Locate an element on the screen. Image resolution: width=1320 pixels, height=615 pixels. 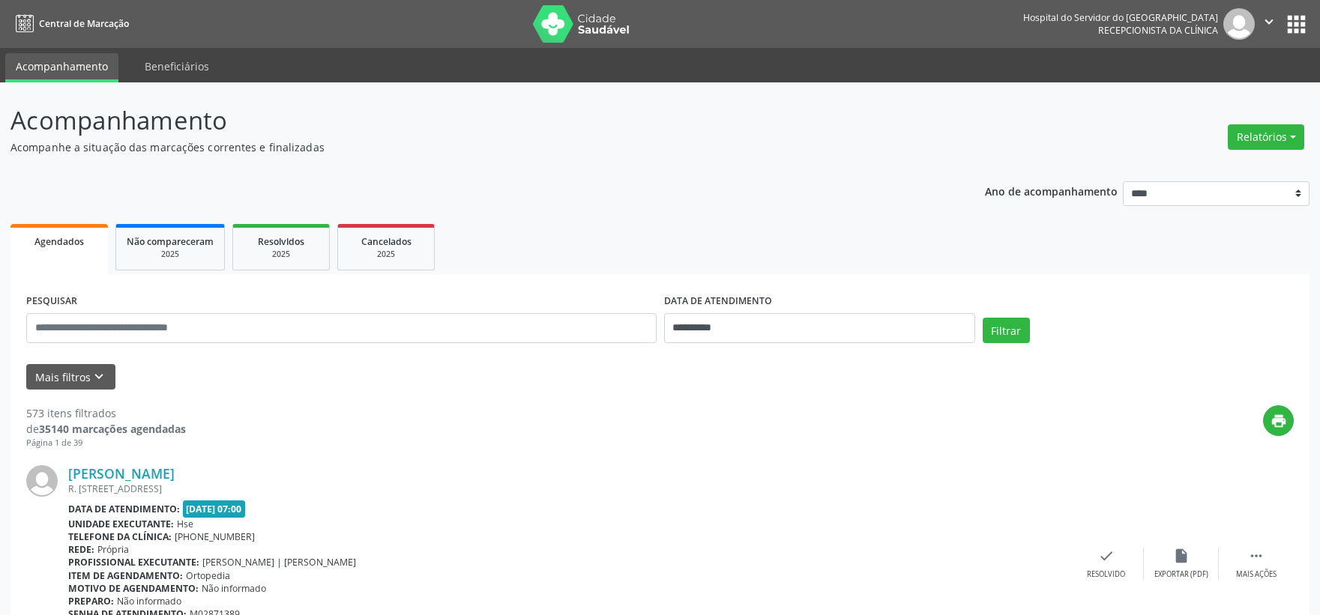
button: Relatórios is located at coordinates (1266, 137).